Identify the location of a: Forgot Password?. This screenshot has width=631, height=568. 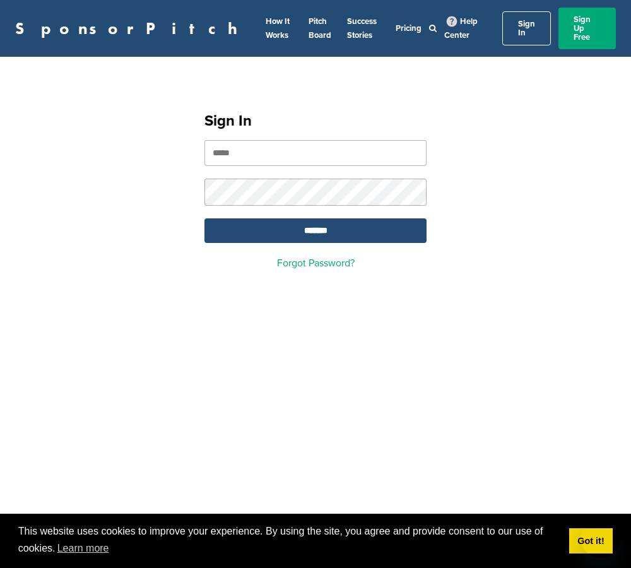
(315, 263).